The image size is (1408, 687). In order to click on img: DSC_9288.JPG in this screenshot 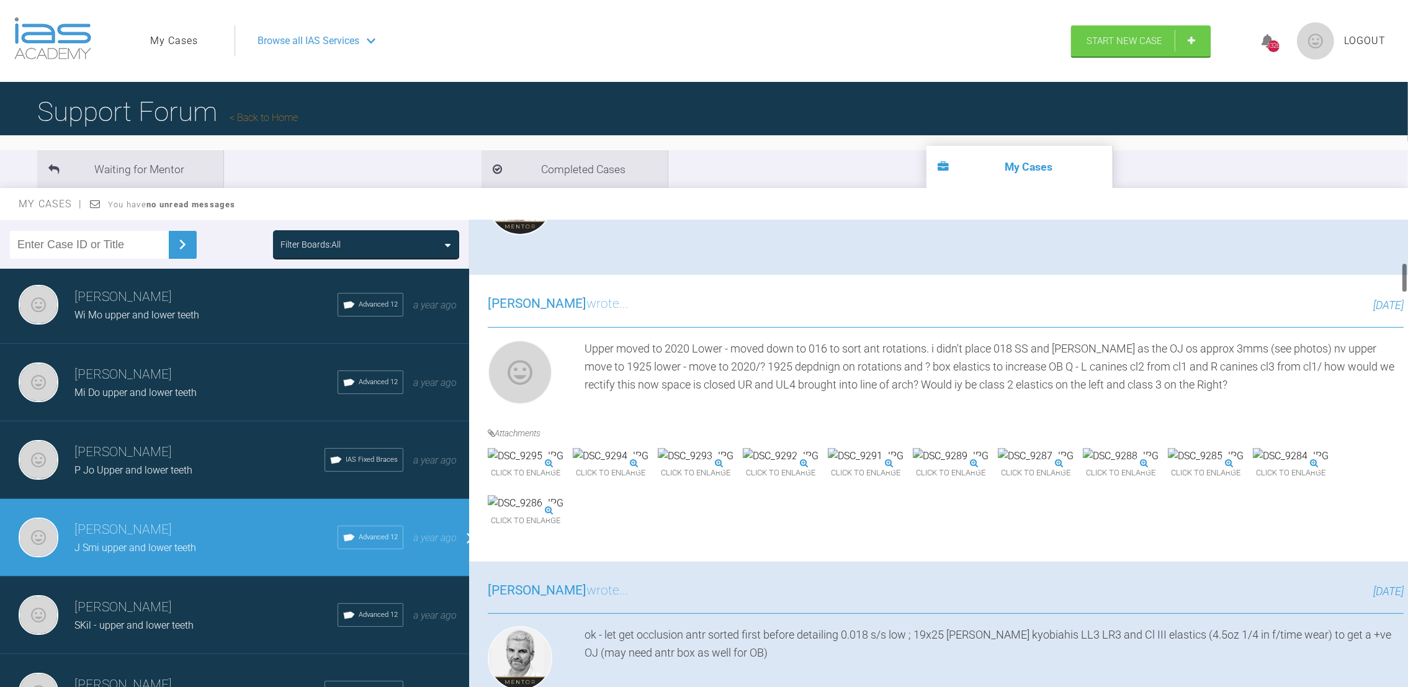, I will do `click(1120, 456)`.